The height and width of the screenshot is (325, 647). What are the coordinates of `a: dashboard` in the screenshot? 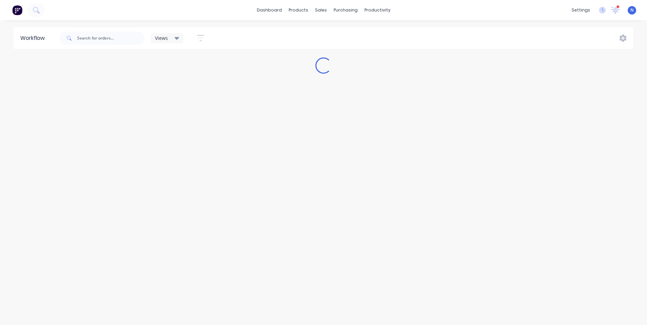 It's located at (269, 10).